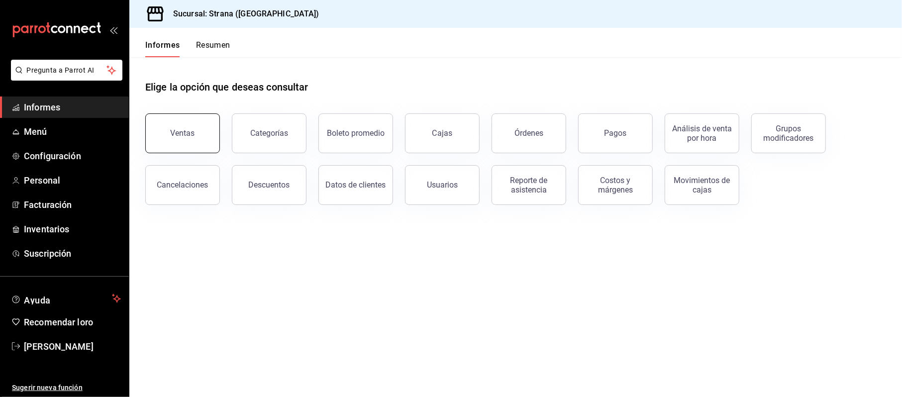  I want to click on button: Pagos, so click(616, 133).